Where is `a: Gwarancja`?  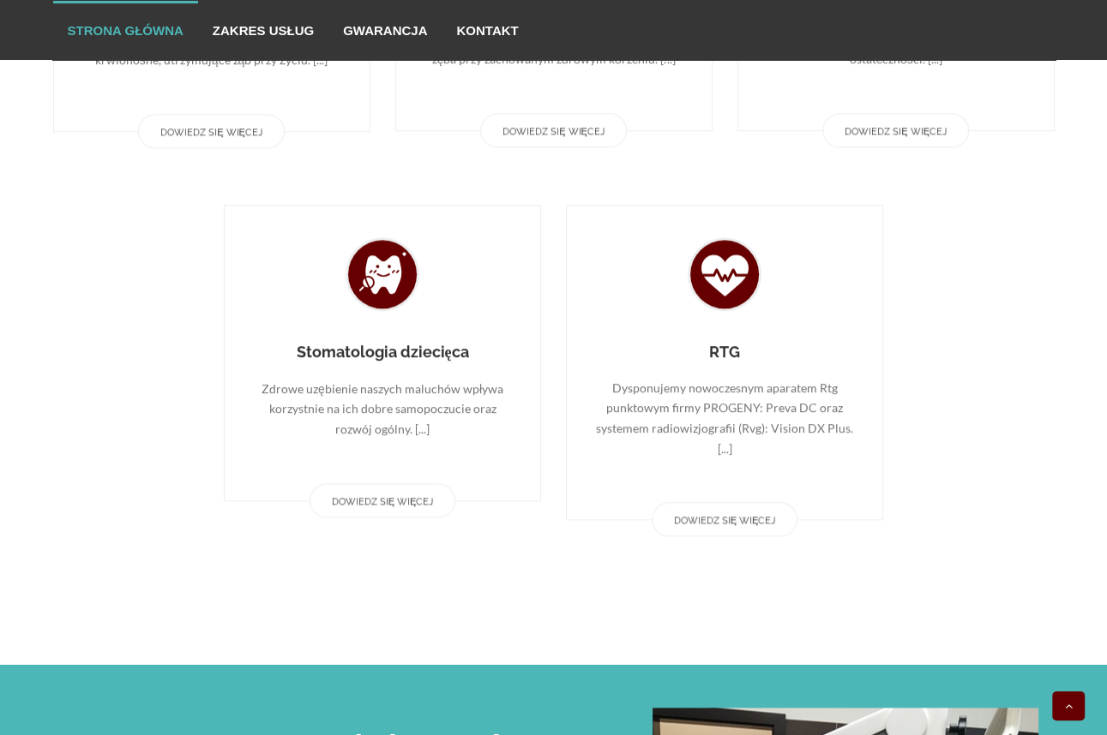
a: Gwarancja is located at coordinates (385, 30).